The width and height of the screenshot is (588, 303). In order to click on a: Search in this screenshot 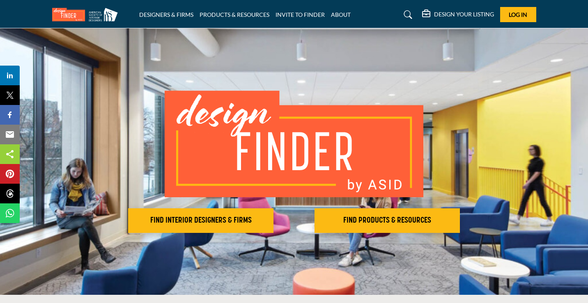, I will do `click(407, 15)`.